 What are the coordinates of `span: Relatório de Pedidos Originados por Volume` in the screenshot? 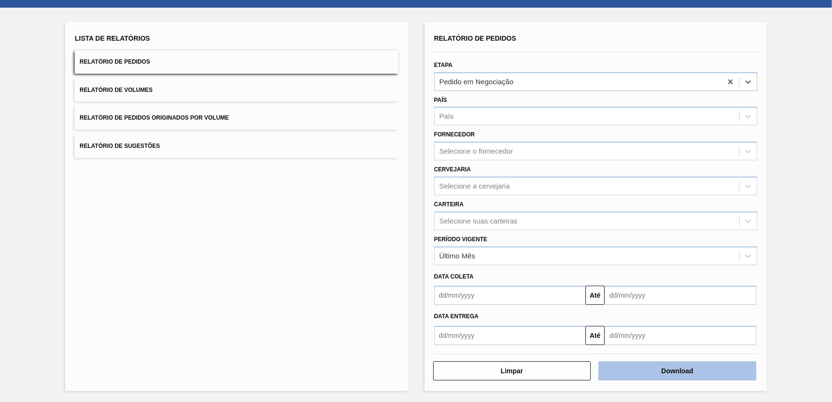 It's located at (154, 118).